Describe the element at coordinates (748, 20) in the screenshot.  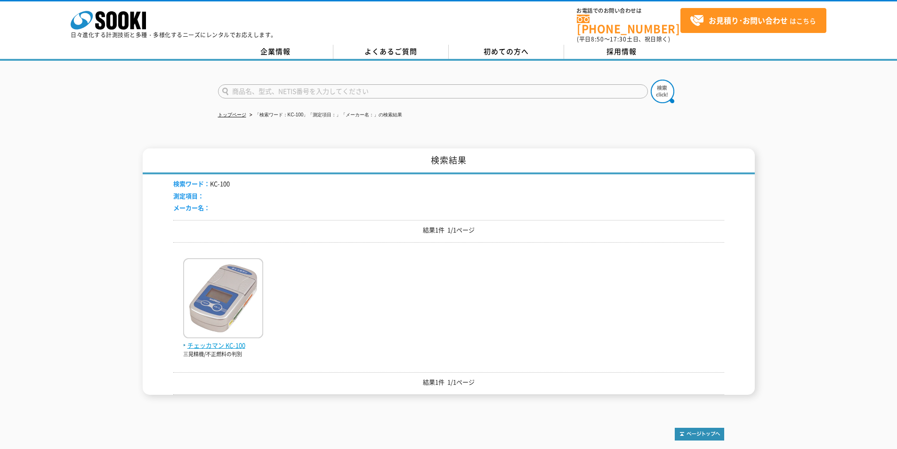
I see `strong: お見積り･お問い合わせ` at that location.